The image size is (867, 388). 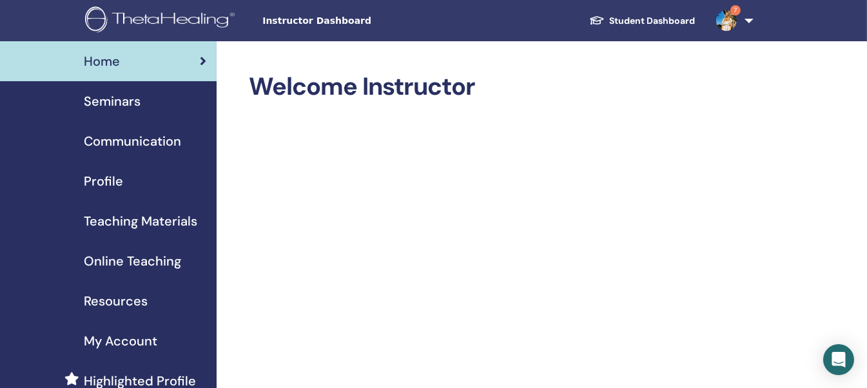 What do you see at coordinates (132, 261) in the screenshot?
I see `span: Online Teaching` at bounding box center [132, 261].